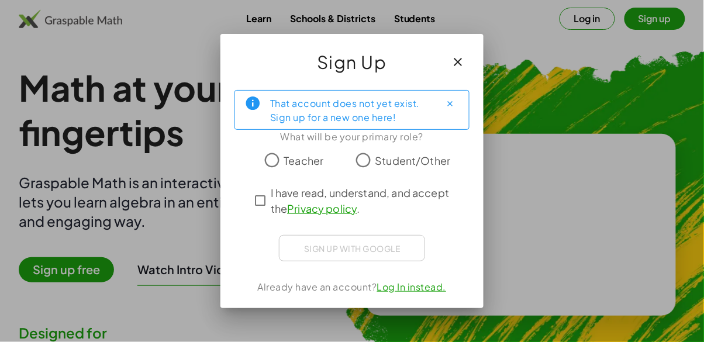 The width and height of the screenshot is (704, 342). I want to click on span: Sign Up, so click(352, 62).